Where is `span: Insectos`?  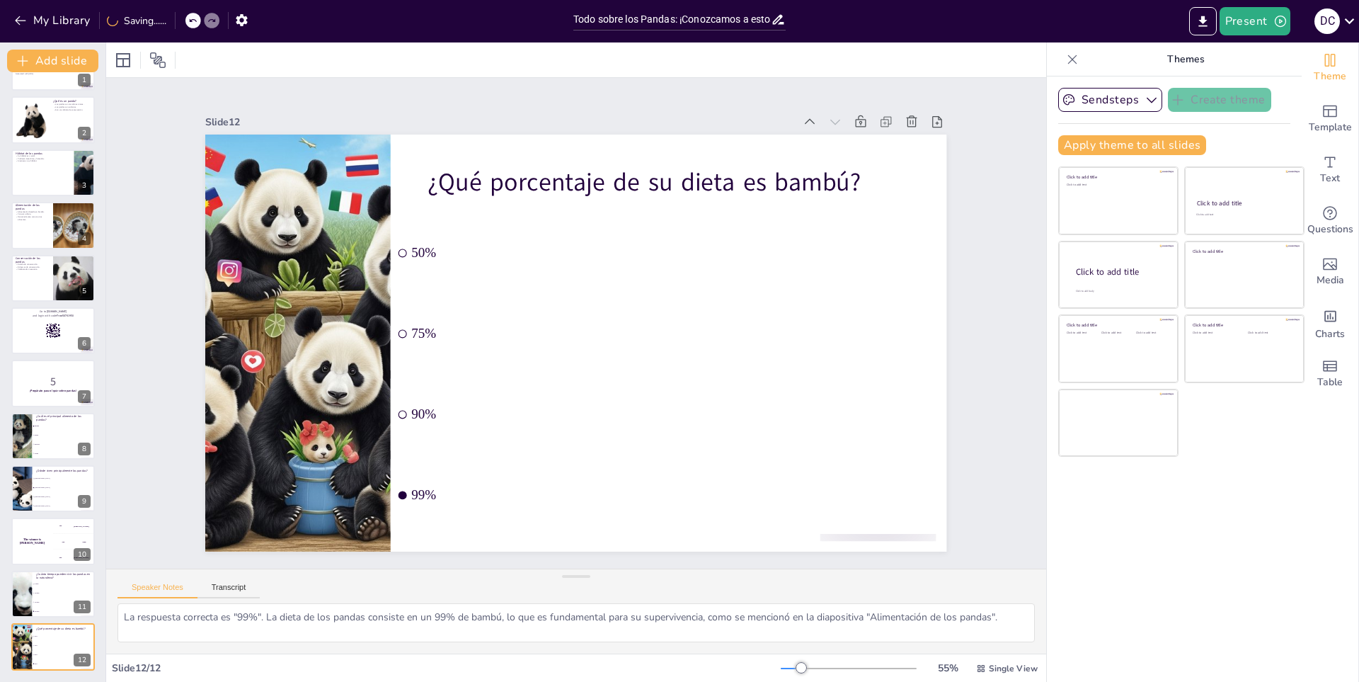 span: Insectos is located at coordinates (64, 444).